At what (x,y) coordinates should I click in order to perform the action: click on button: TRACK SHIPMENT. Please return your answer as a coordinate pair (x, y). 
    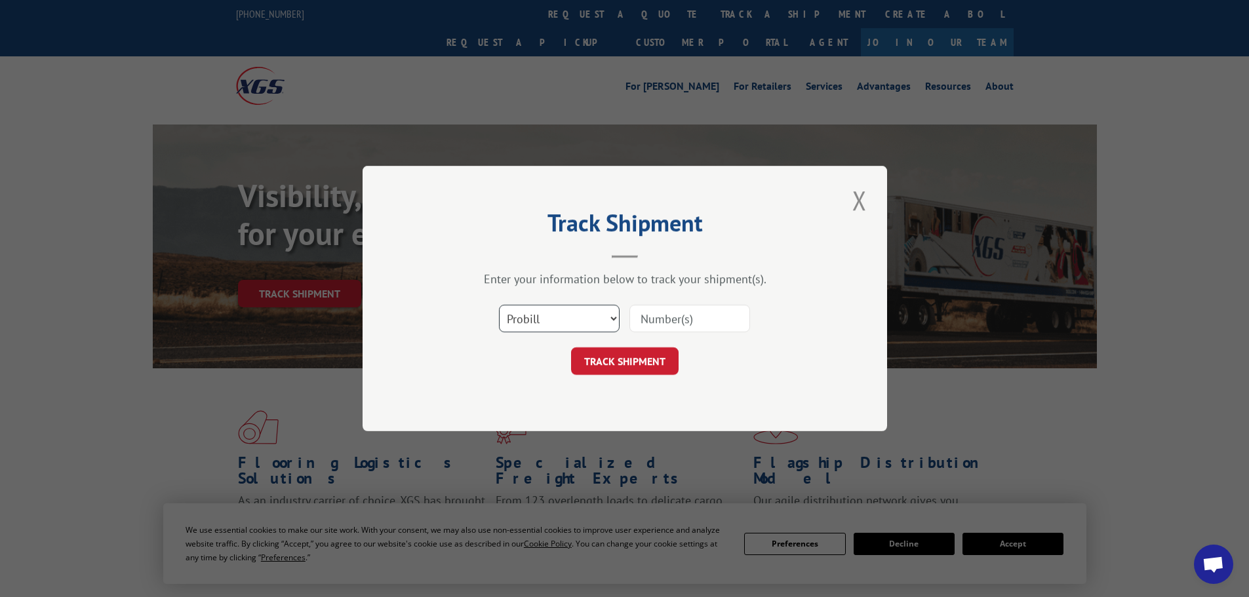
    Looking at the image, I should click on (625, 361).